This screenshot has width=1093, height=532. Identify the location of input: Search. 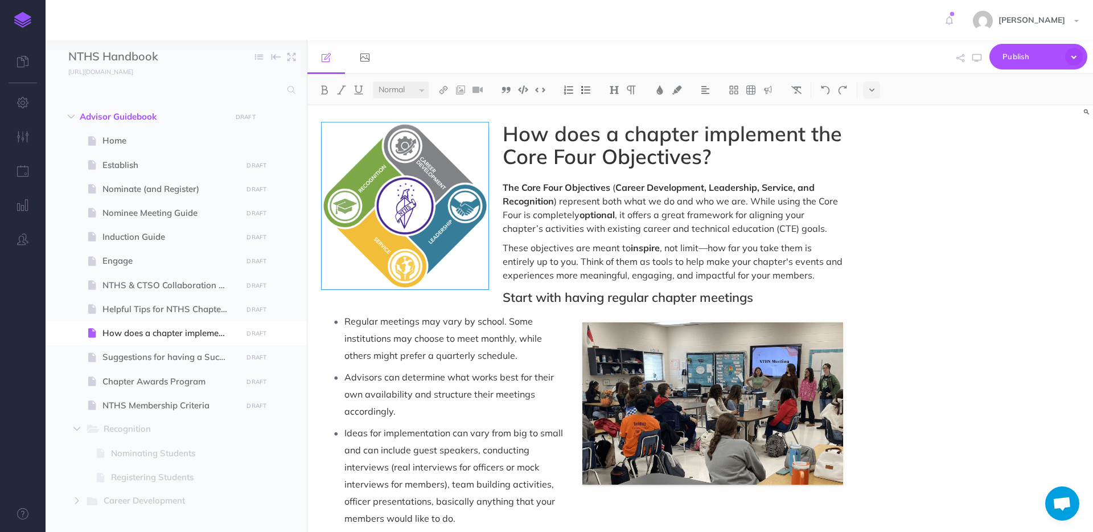
(174, 90).